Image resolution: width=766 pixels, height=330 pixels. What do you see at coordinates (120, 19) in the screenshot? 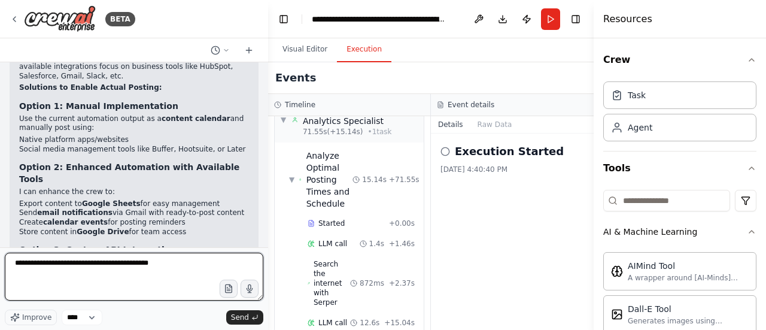
I see `div: BETA` at bounding box center [120, 19].